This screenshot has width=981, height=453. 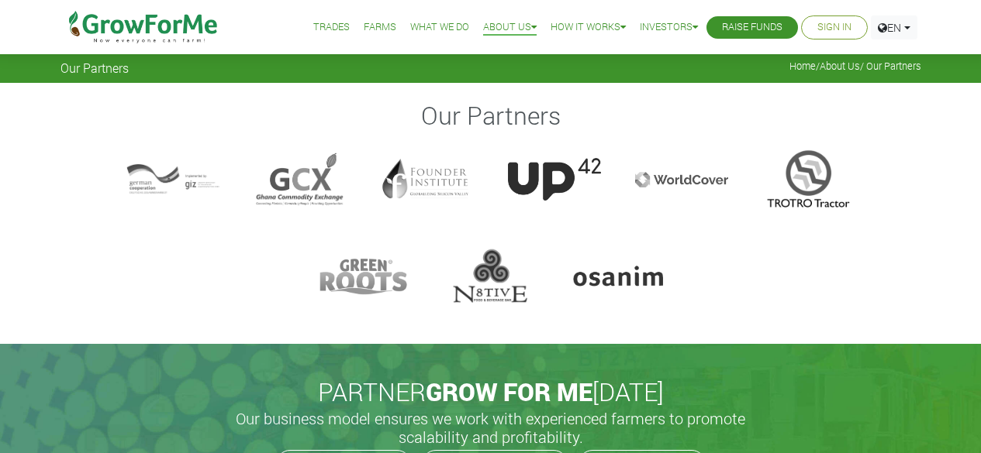 What do you see at coordinates (491, 115) in the screenshot?
I see `h2: Our Partners` at bounding box center [491, 115].